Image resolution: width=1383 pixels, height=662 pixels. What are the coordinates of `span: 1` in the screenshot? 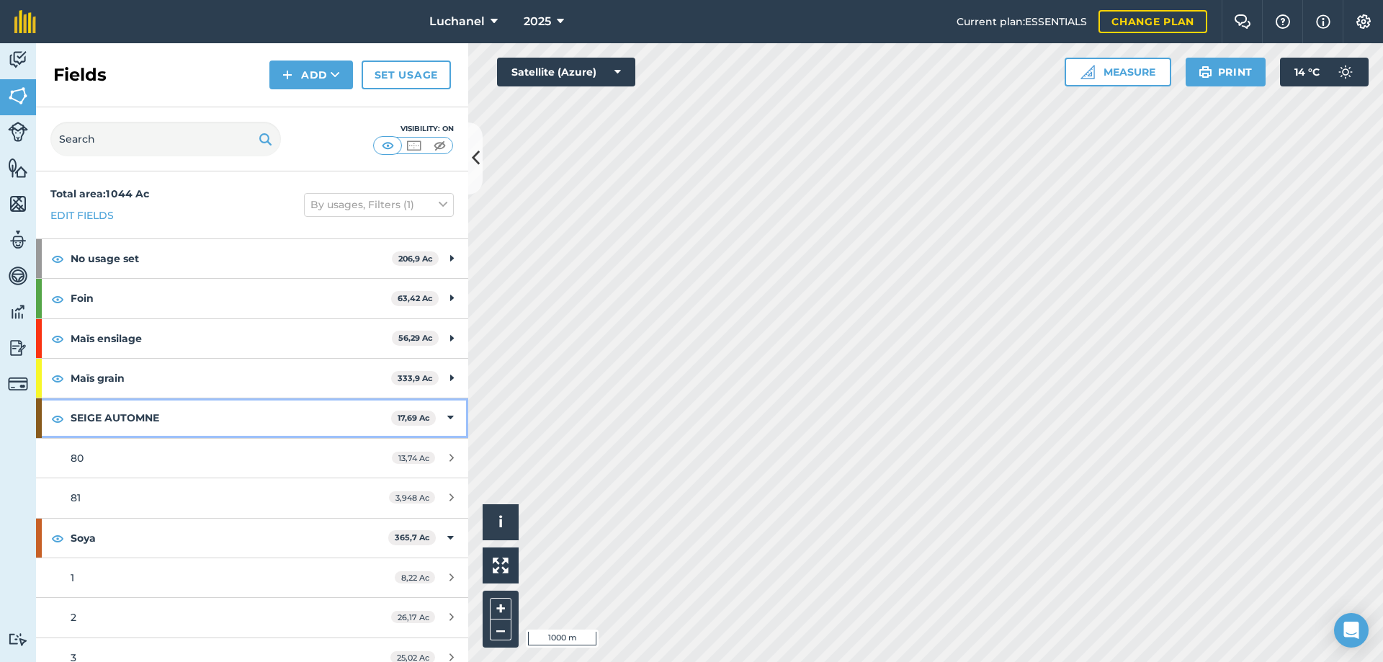 It's located at (72, 578).